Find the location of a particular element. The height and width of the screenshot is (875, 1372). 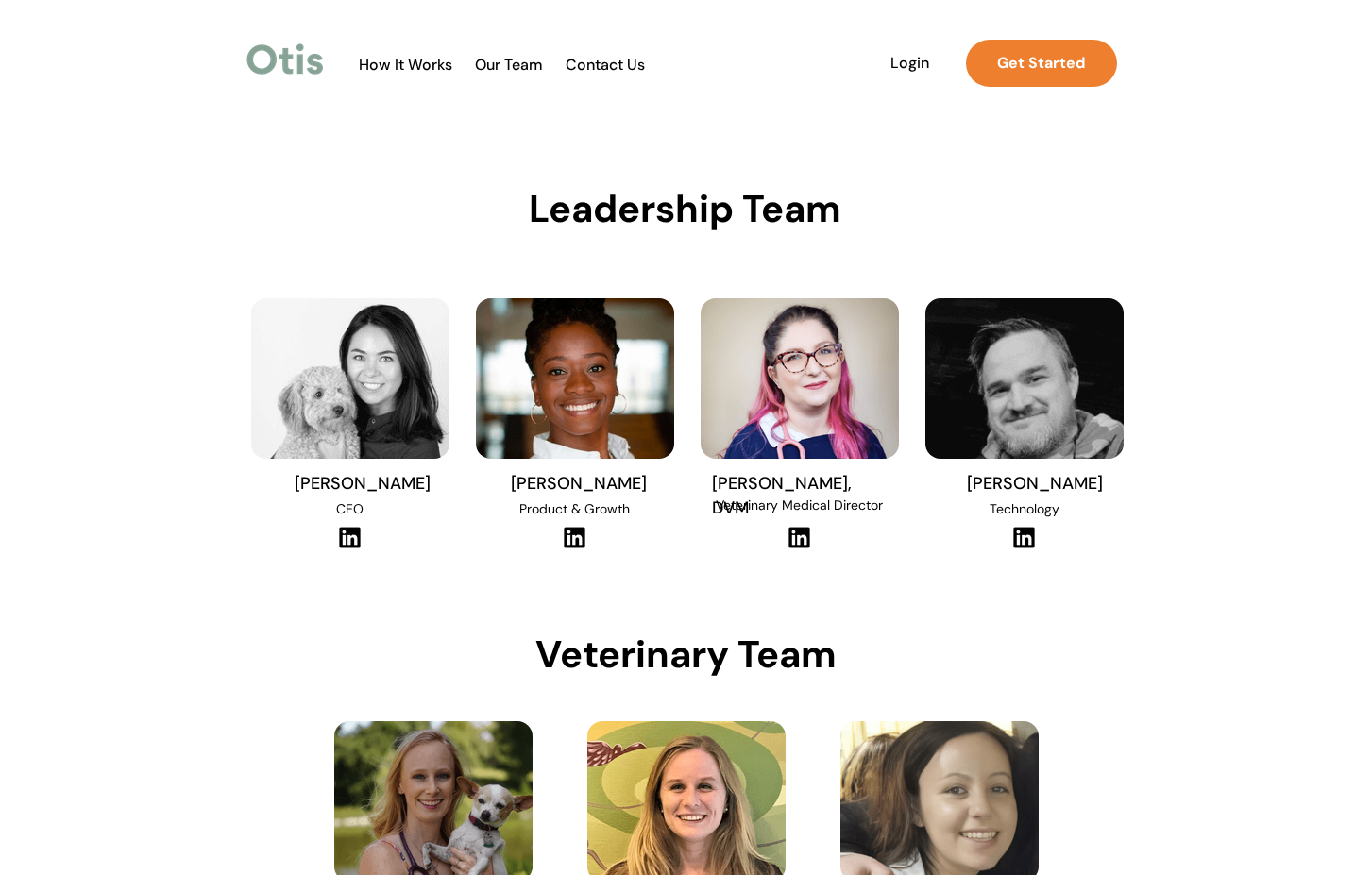

span: Technology is located at coordinates (1024, 509).